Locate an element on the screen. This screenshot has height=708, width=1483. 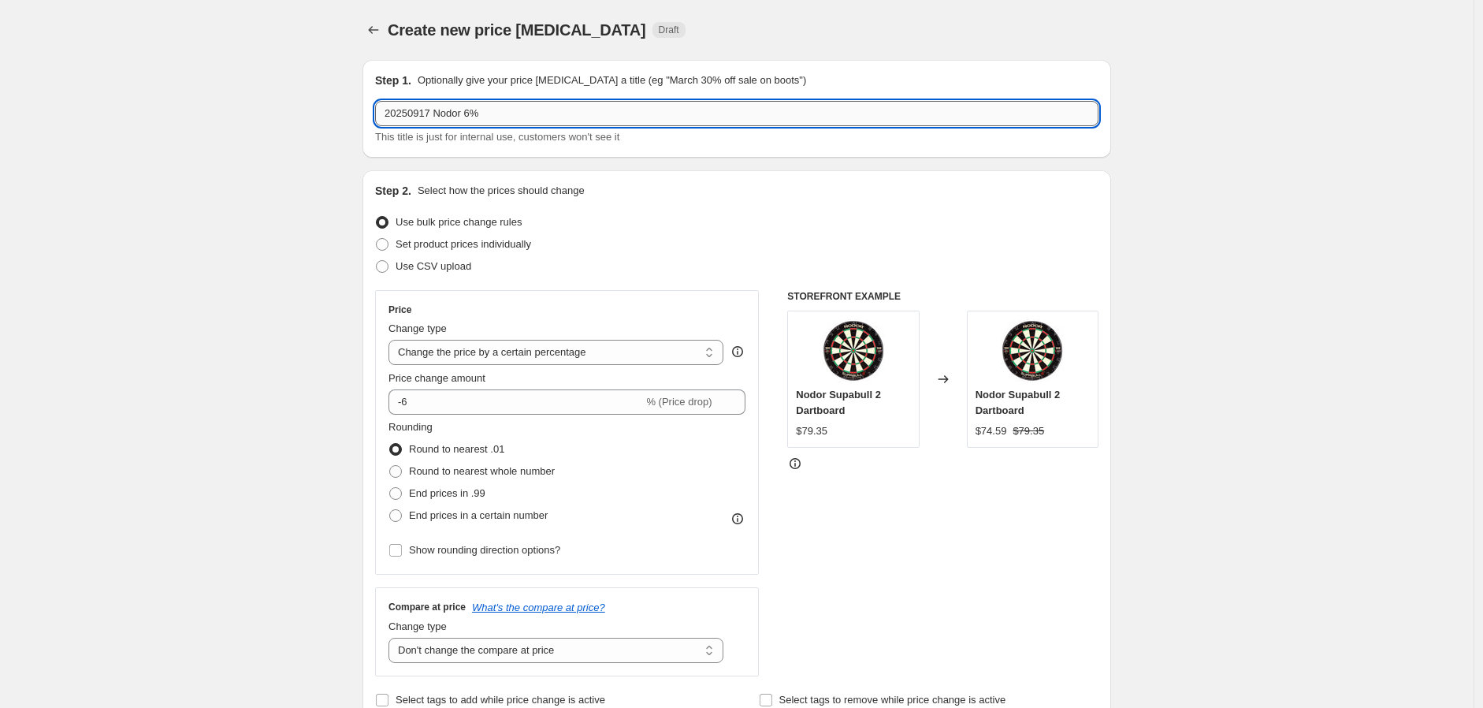
span: Select tags to remove while price change is active is located at coordinates (893, 699).